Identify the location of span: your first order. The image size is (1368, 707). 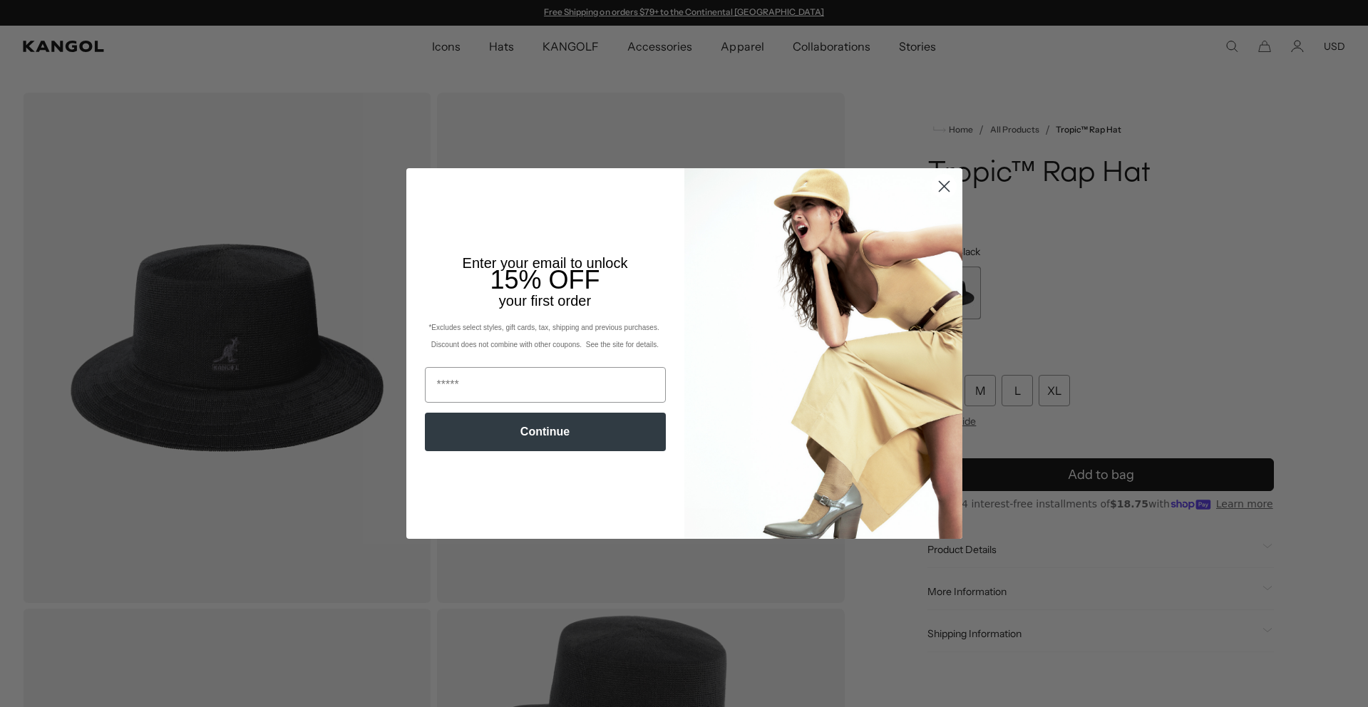
(545, 301).